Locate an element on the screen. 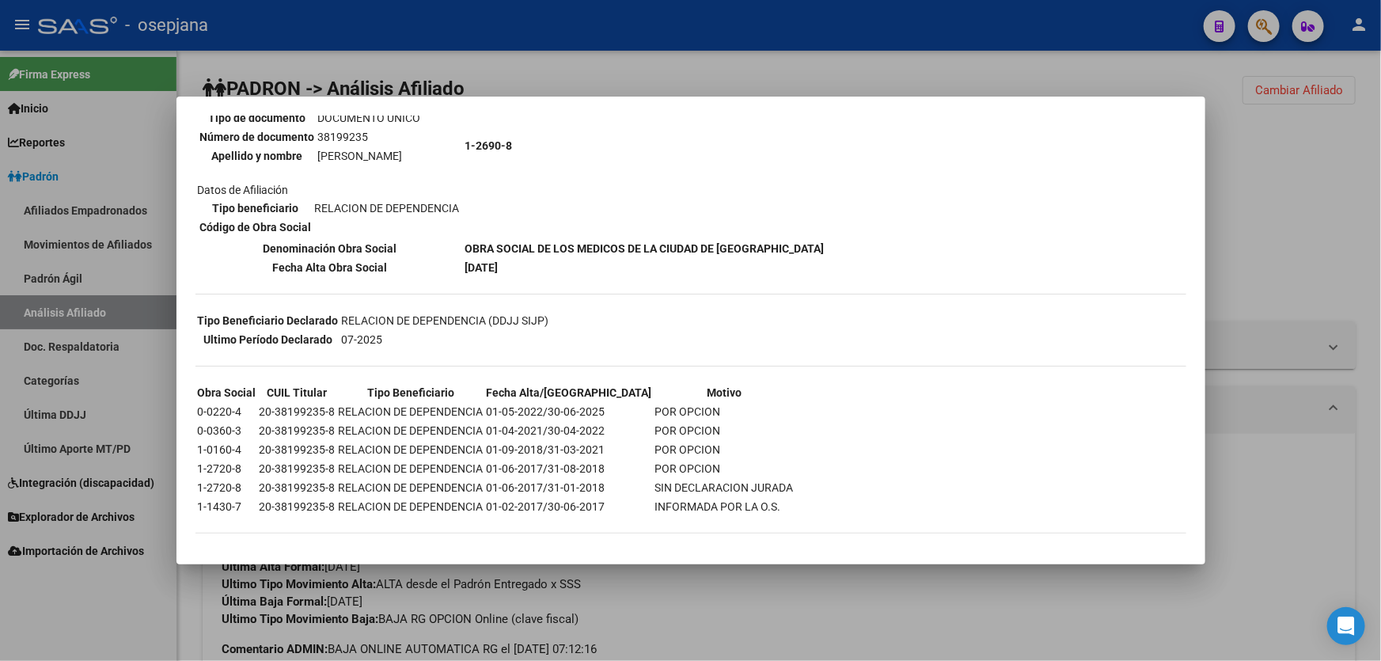 The height and width of the screenshot is (661, 1381). td: DOCUMENTO UNICO is located at coordinates (370, 118).